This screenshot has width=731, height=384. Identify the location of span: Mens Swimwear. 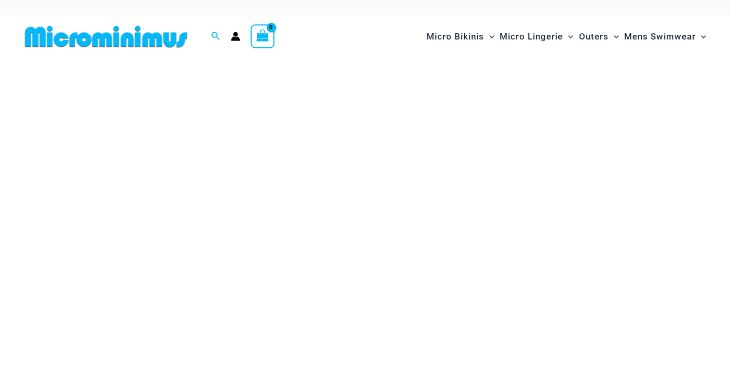
(660, 36).